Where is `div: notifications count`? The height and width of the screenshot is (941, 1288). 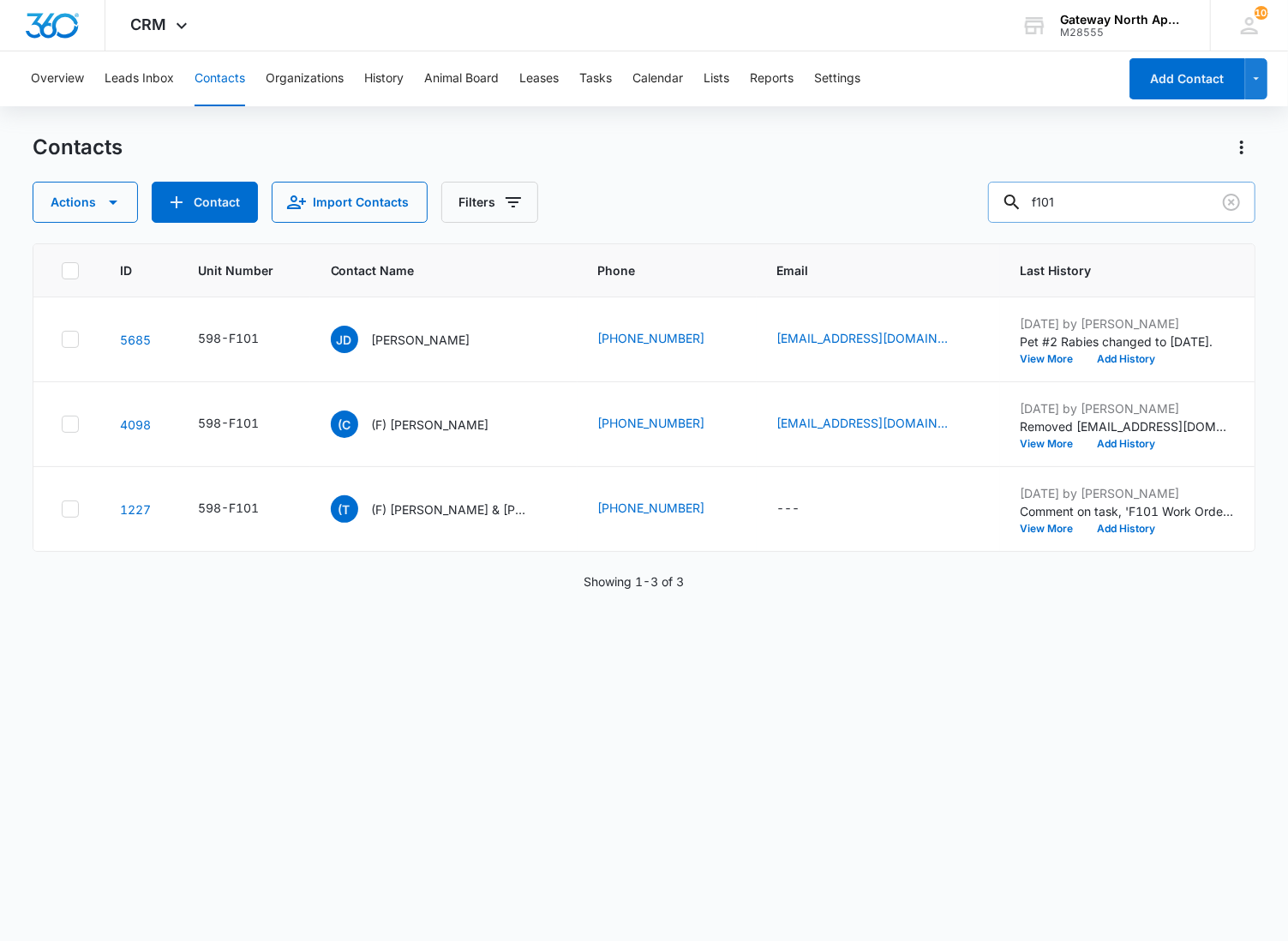 div: notifications count is located at coordinates (1261, 12).